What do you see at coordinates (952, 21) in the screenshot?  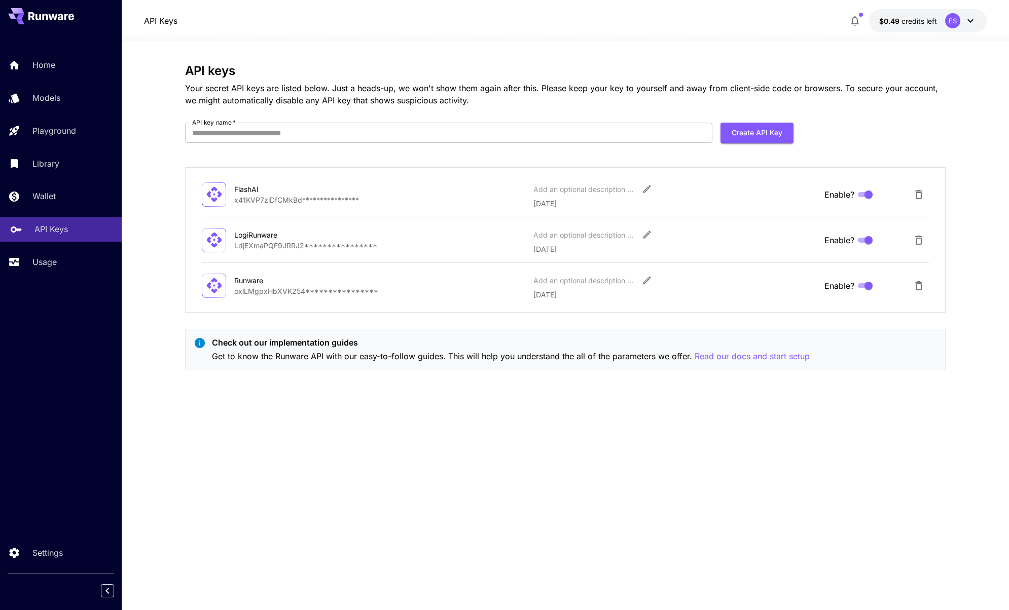 I see `div: ES` at bounding box center [952, 21].